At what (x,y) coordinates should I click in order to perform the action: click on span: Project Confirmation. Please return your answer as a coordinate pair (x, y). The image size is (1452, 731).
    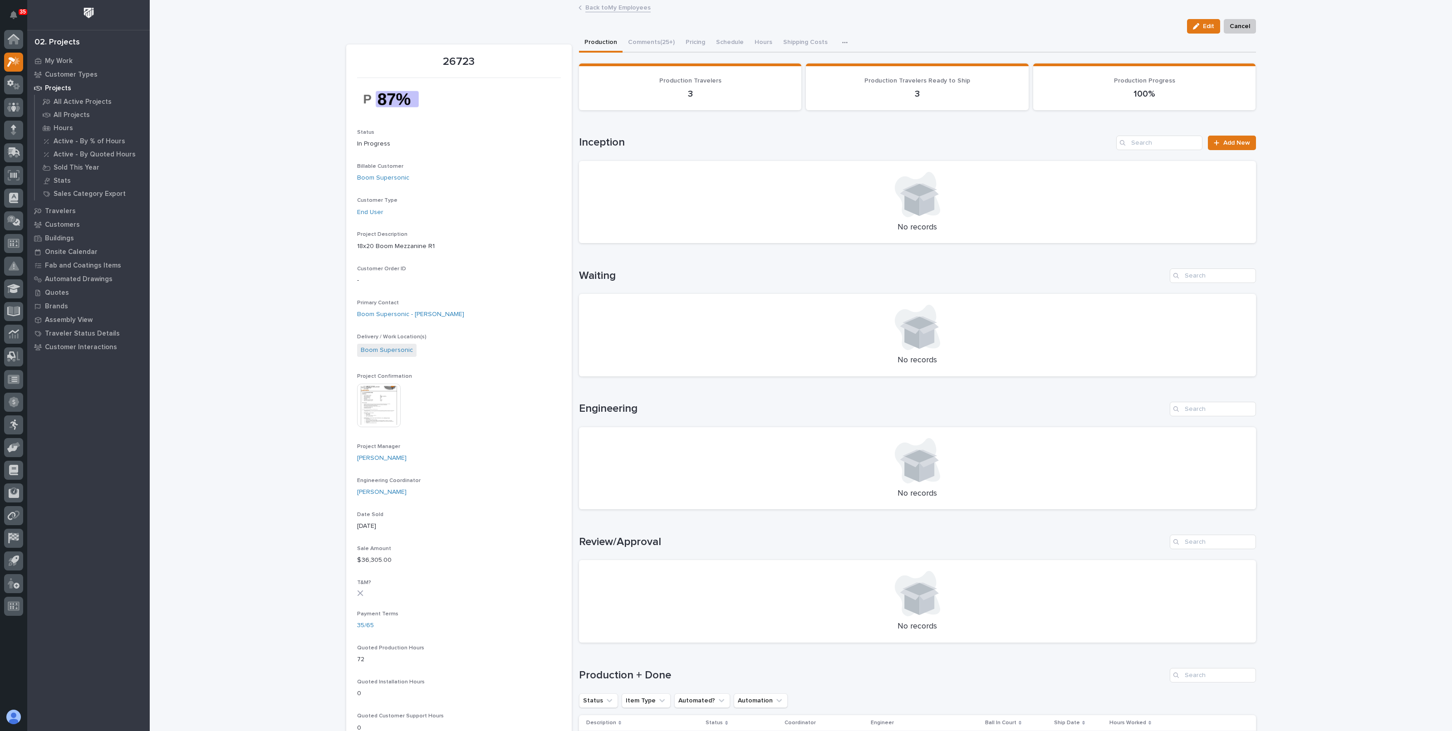
    Looking at the image, I should click on (384, 376).